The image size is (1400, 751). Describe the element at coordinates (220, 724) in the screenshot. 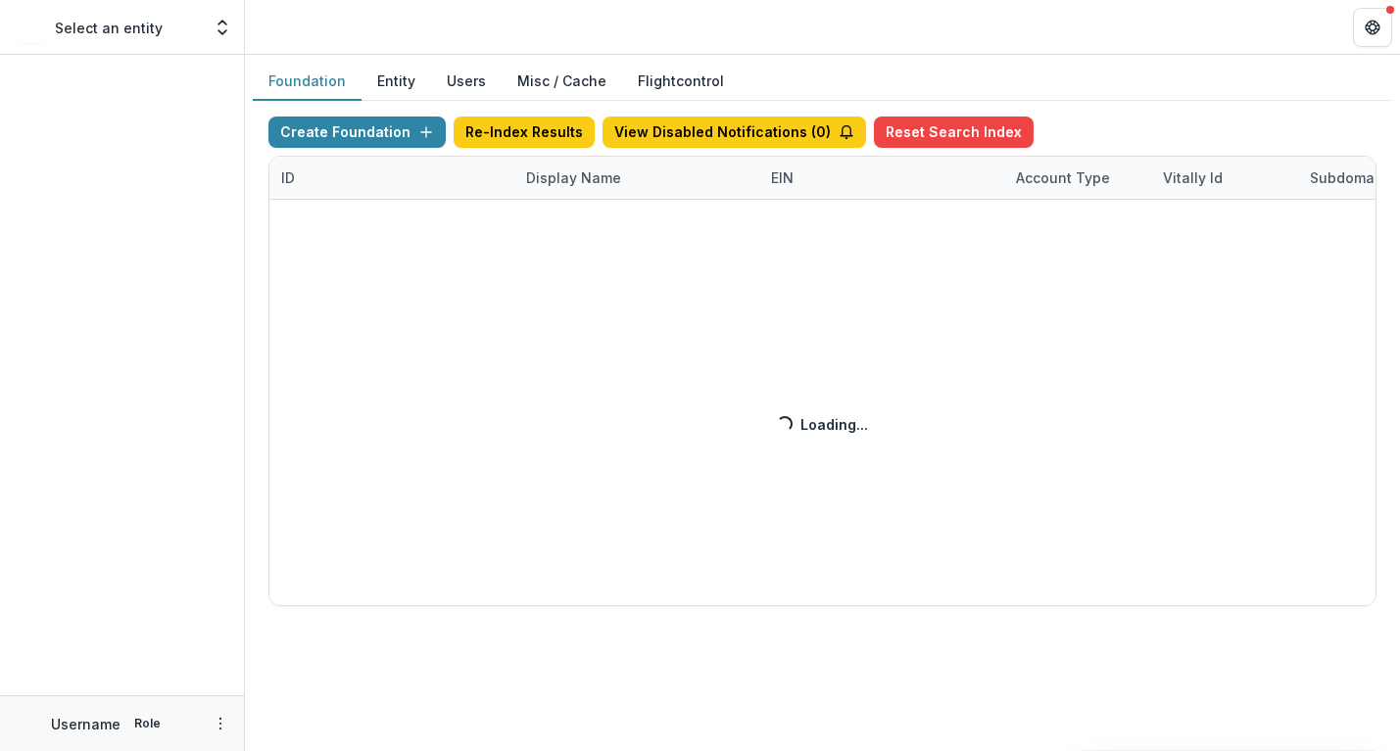

I see `button: More` at that location.